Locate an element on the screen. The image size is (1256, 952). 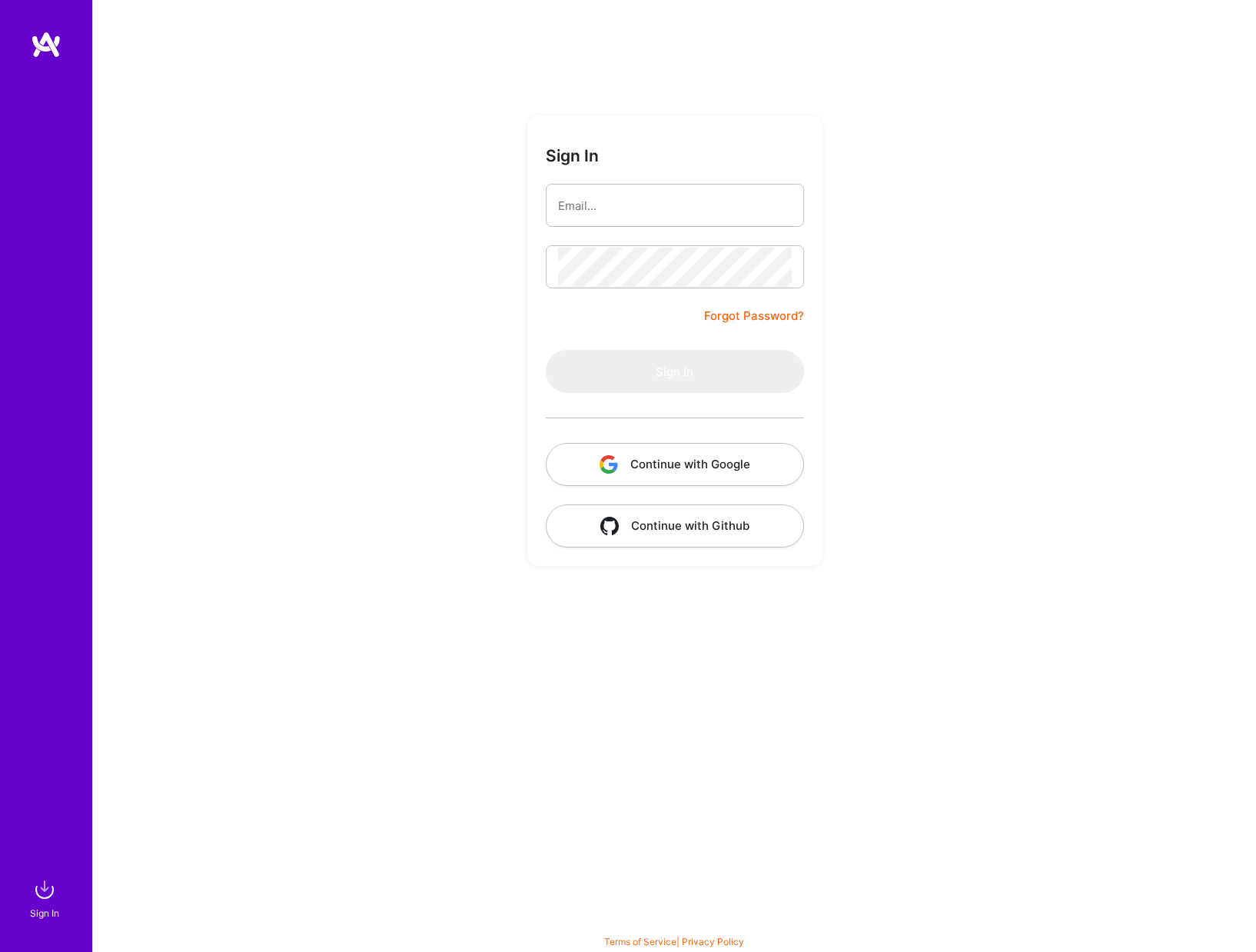
div: © 2025 ATeams Inc., All rights reserved. is located at coordinates (674, 925).